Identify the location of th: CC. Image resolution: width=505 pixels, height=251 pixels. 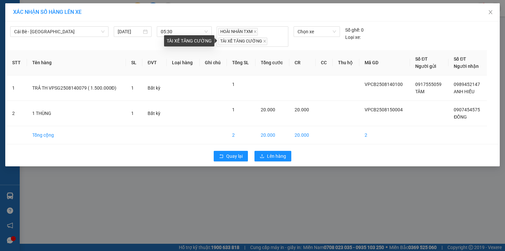
(324, 62).